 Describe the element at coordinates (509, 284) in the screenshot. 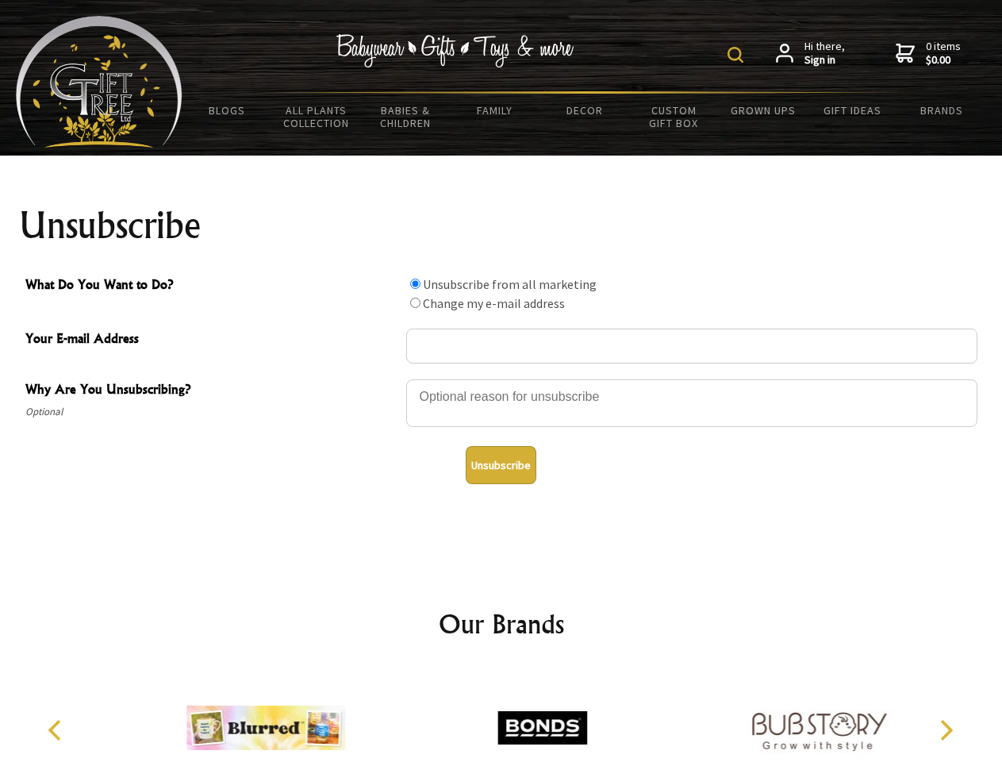

I see `label: Unsubscribe from all marketing` at that location.